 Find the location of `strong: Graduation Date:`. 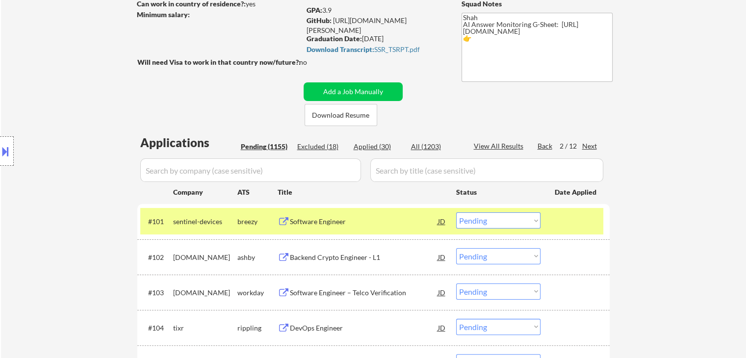

strong: Graduation Date: is located at coordinates (334, 38).